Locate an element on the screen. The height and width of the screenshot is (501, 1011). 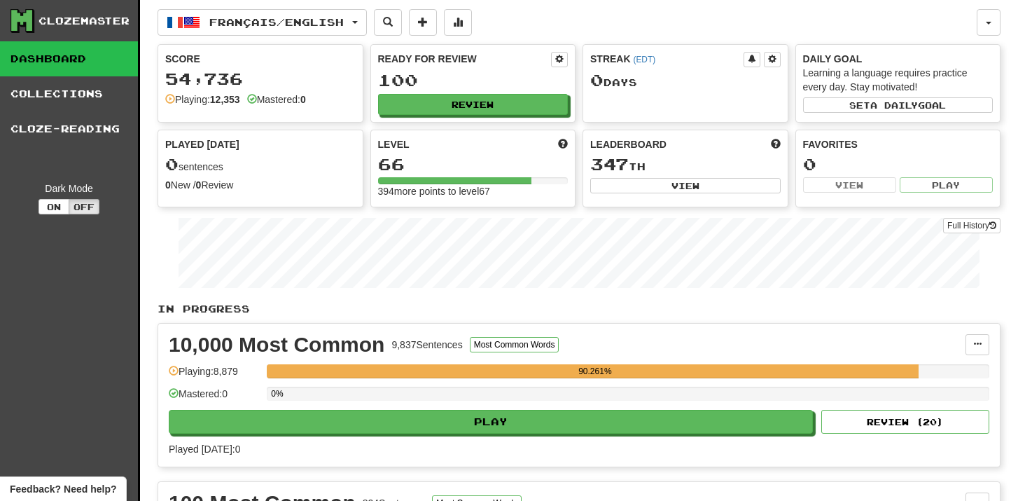
div: New / Review is located at coordinates (260, 185).